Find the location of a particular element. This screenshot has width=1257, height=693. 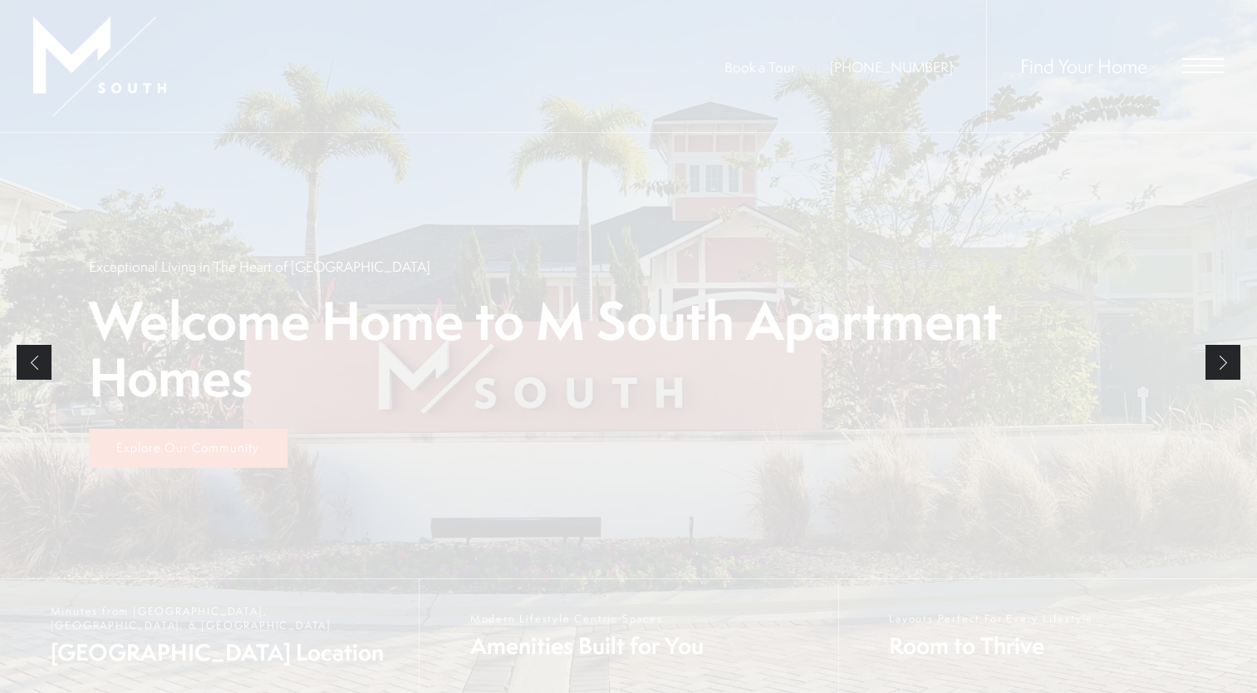

span: Modern Lifestyle Centric Spaces is located at coordinates (587, 618).